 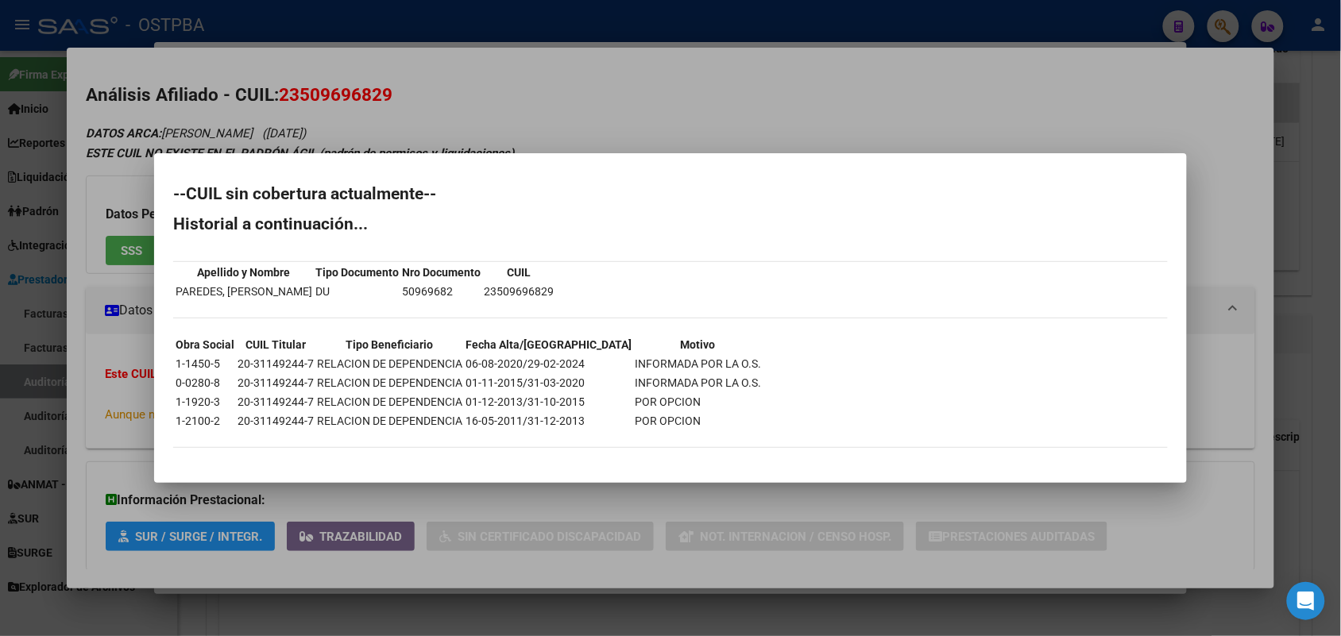 I want to click on td: 1-1920-3, so click(x=205, y=402).